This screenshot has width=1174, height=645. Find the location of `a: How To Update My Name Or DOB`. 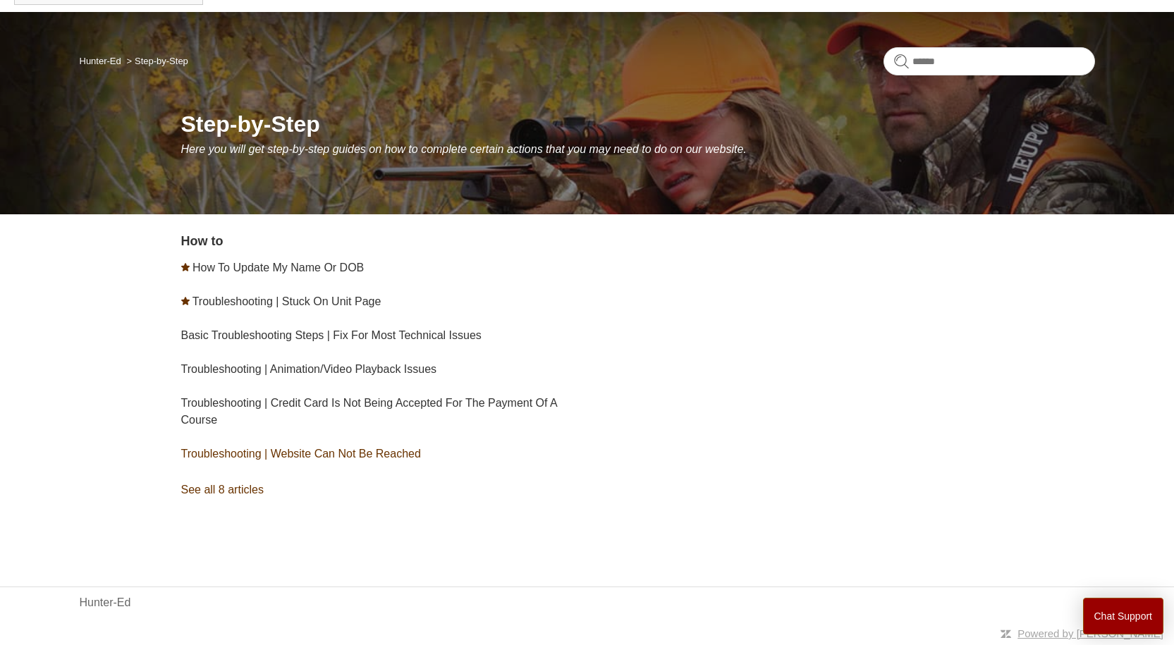

a: How To Update My Name Or DOB is located at coordinates (278, 267).